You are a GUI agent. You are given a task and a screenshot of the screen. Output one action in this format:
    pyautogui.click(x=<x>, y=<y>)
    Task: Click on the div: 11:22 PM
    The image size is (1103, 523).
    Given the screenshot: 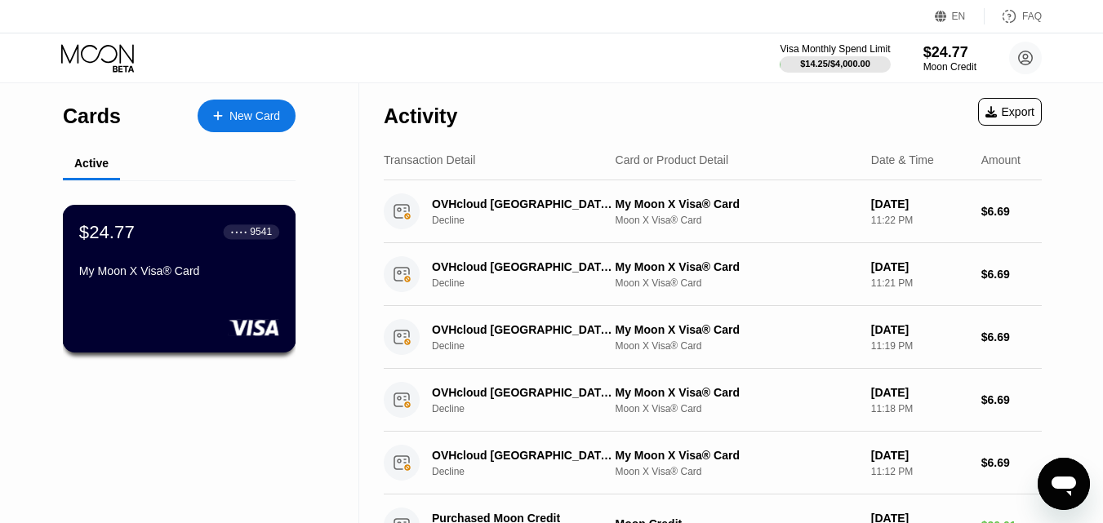 What is the action you would take?
    pyautogui.click(x=919, y=220)
    